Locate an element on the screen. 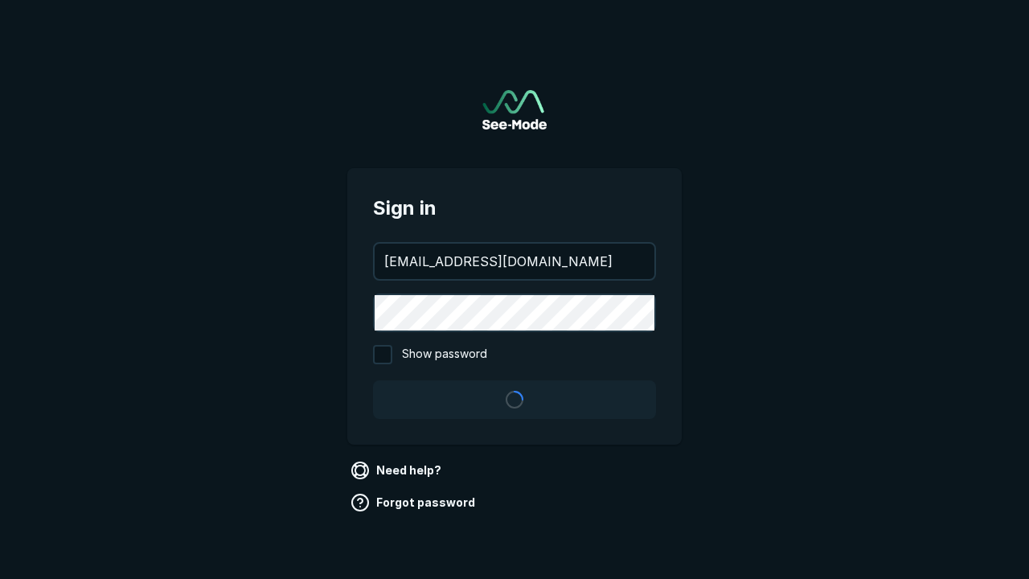 The width and height of the screenshot is (1029, 579). a: Need help? is located at coordinates (397, 470).